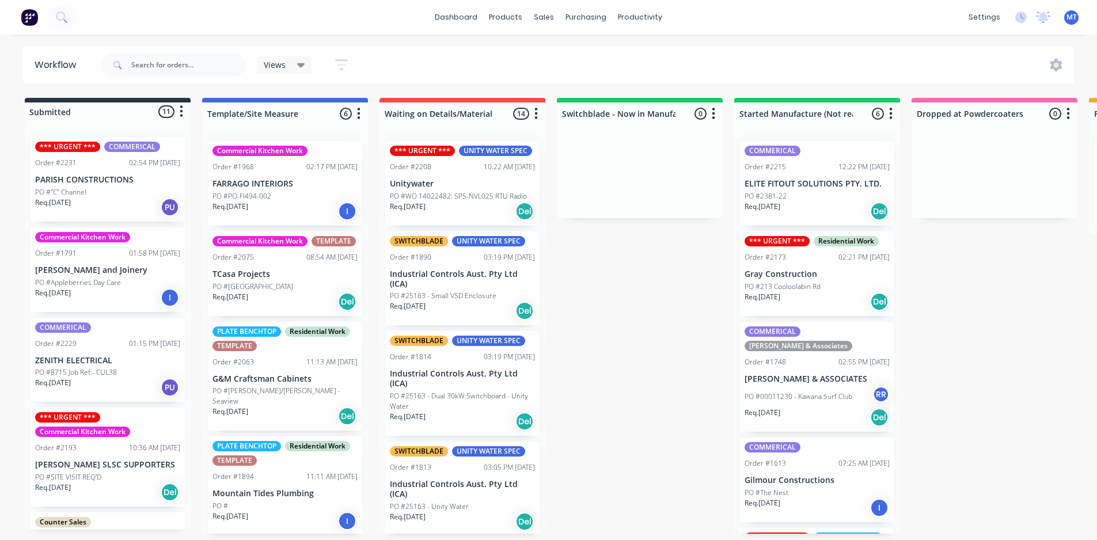 The width and height of the screenshot is (1097, 540). I want to click on p: PO #Appleberries Day Care, so click(78, 283).